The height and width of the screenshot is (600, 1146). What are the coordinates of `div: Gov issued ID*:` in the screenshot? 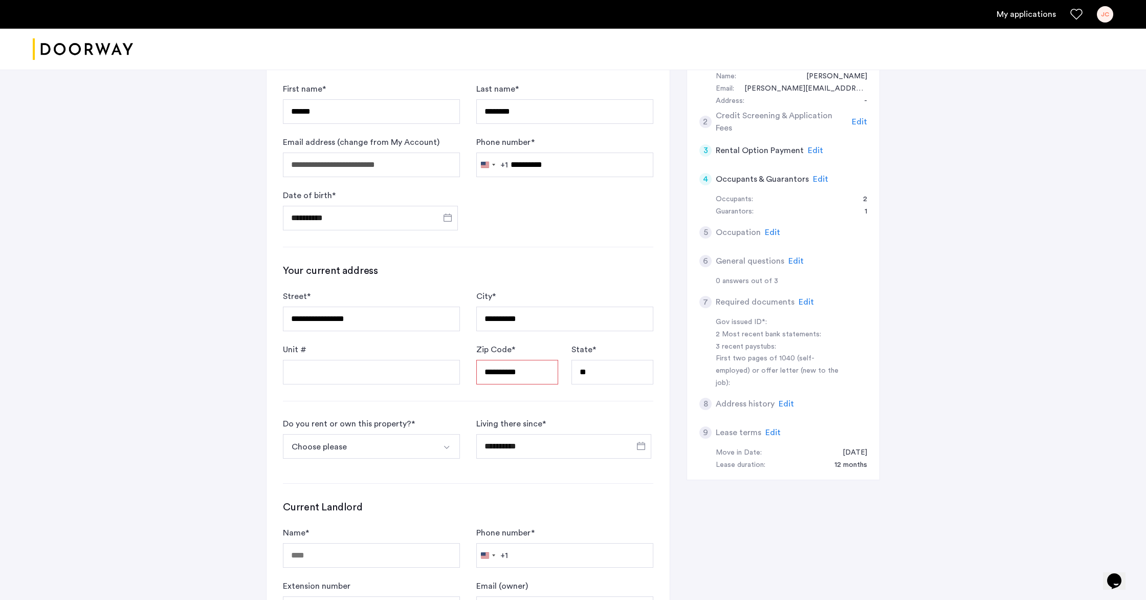 It's located at (780, 322).